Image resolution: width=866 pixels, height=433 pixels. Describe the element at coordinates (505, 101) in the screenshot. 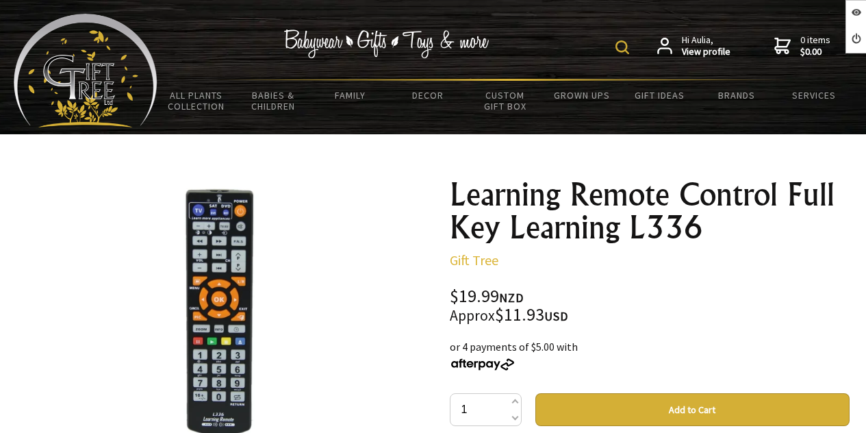

I see `a: Custom Gift Box` at that location.